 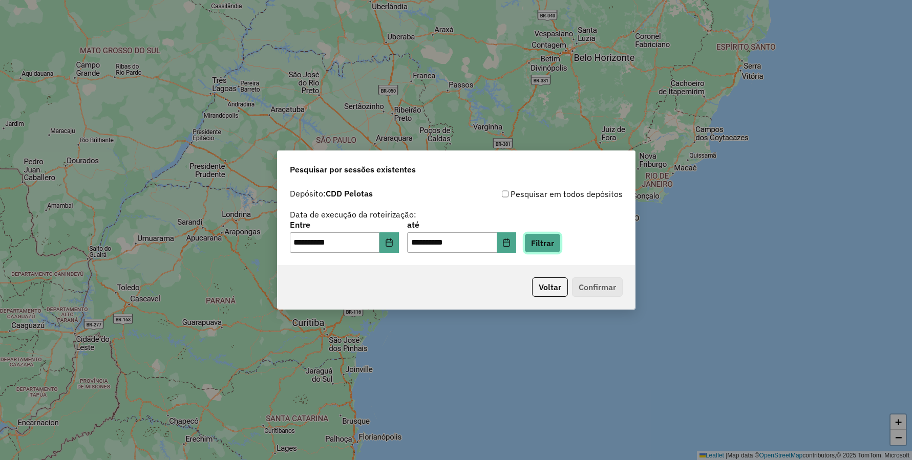 I want to click on label: até, so click(x=461, y=225).